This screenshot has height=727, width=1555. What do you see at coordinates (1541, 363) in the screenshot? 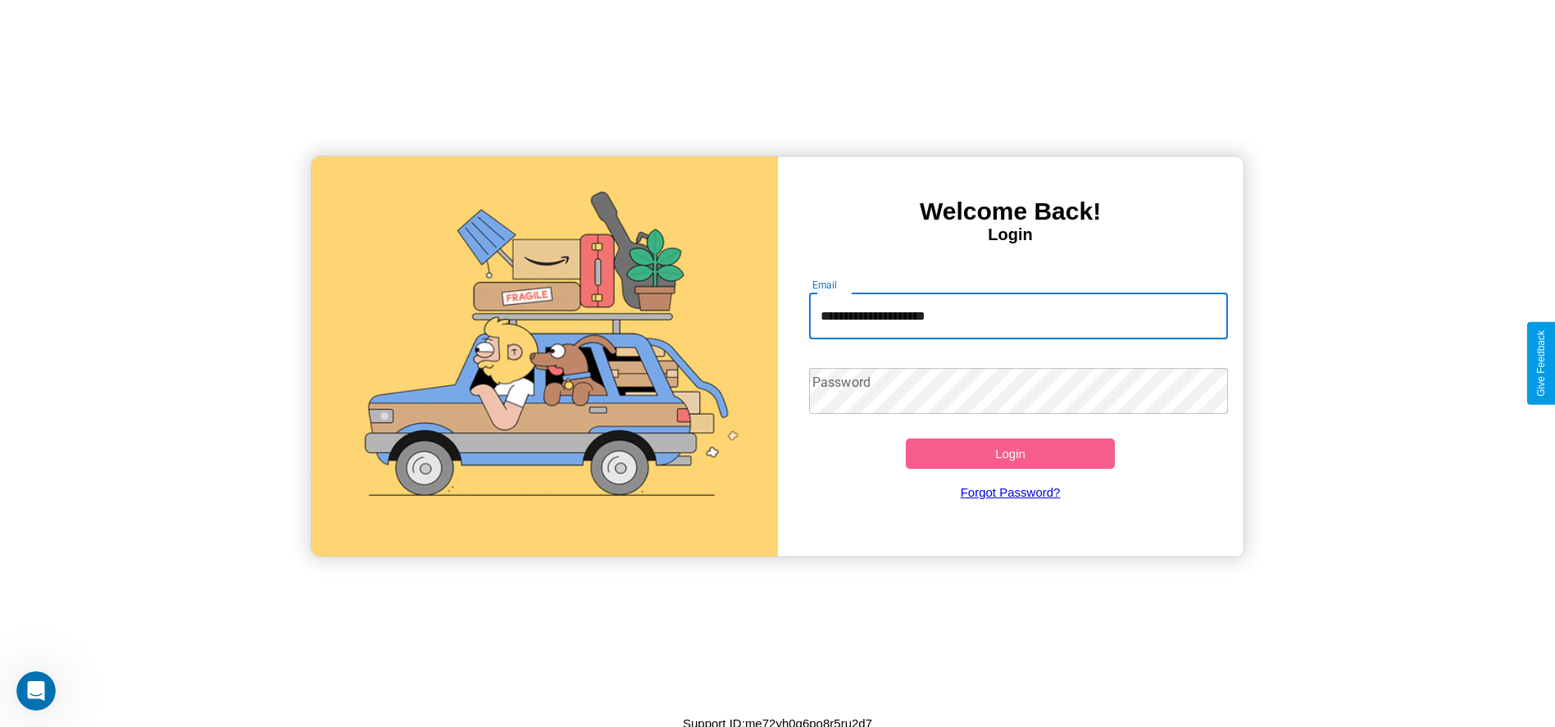
I see `div: Give Feedback` at bounding box center [1541, 363].